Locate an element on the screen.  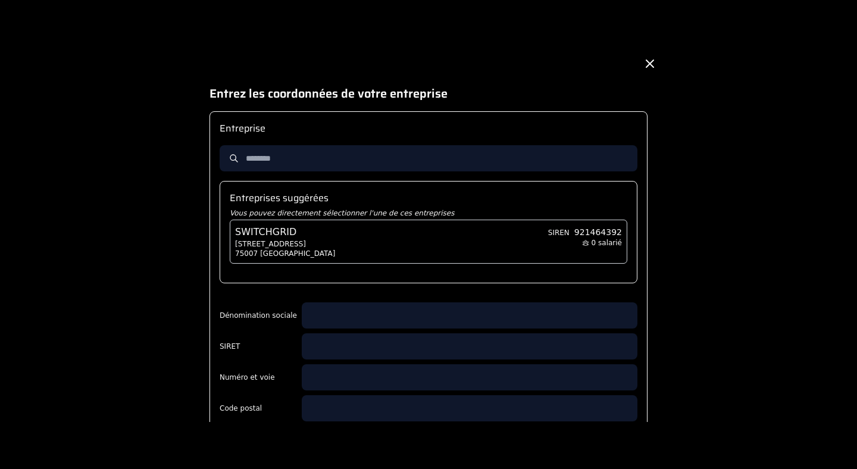
span: SIREN is located at coordinates (559, 233).